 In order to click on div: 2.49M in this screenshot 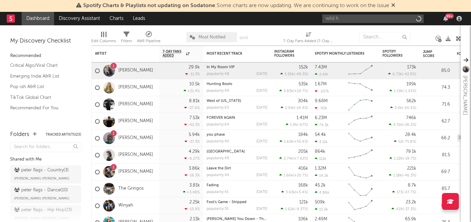, I will do `click(321, 219)`.